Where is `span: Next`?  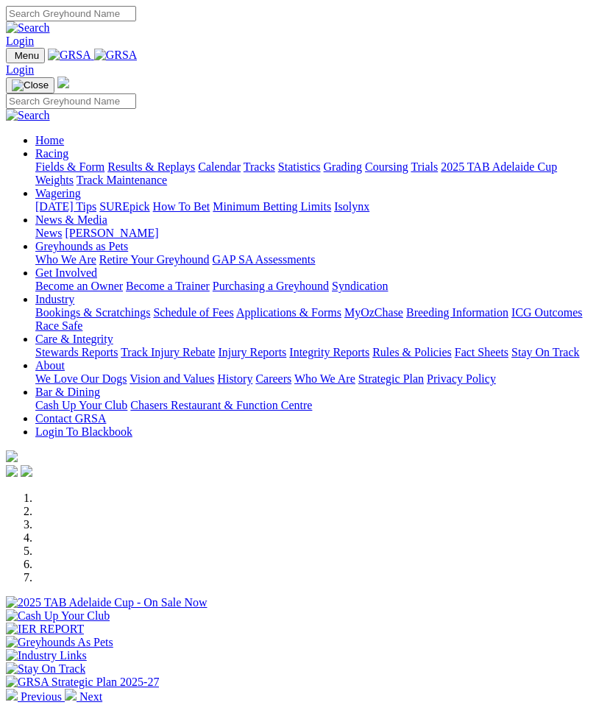 span: Next is located at coordinates (91, 697).